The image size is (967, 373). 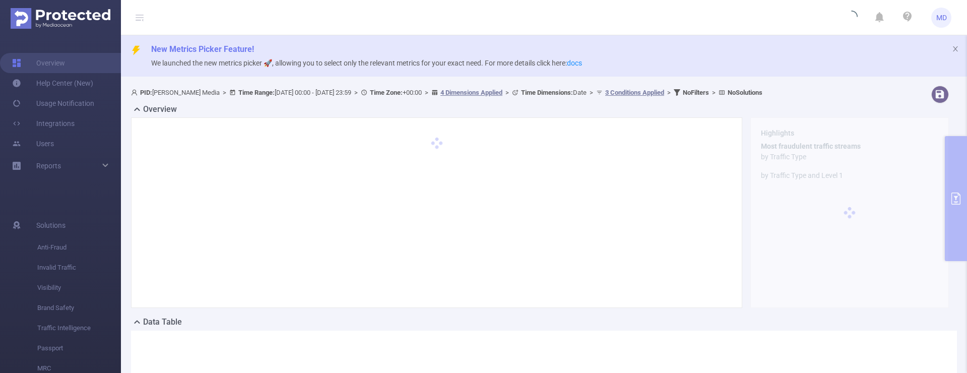 I want to click on span: Reports, so click(x=48, y=166).